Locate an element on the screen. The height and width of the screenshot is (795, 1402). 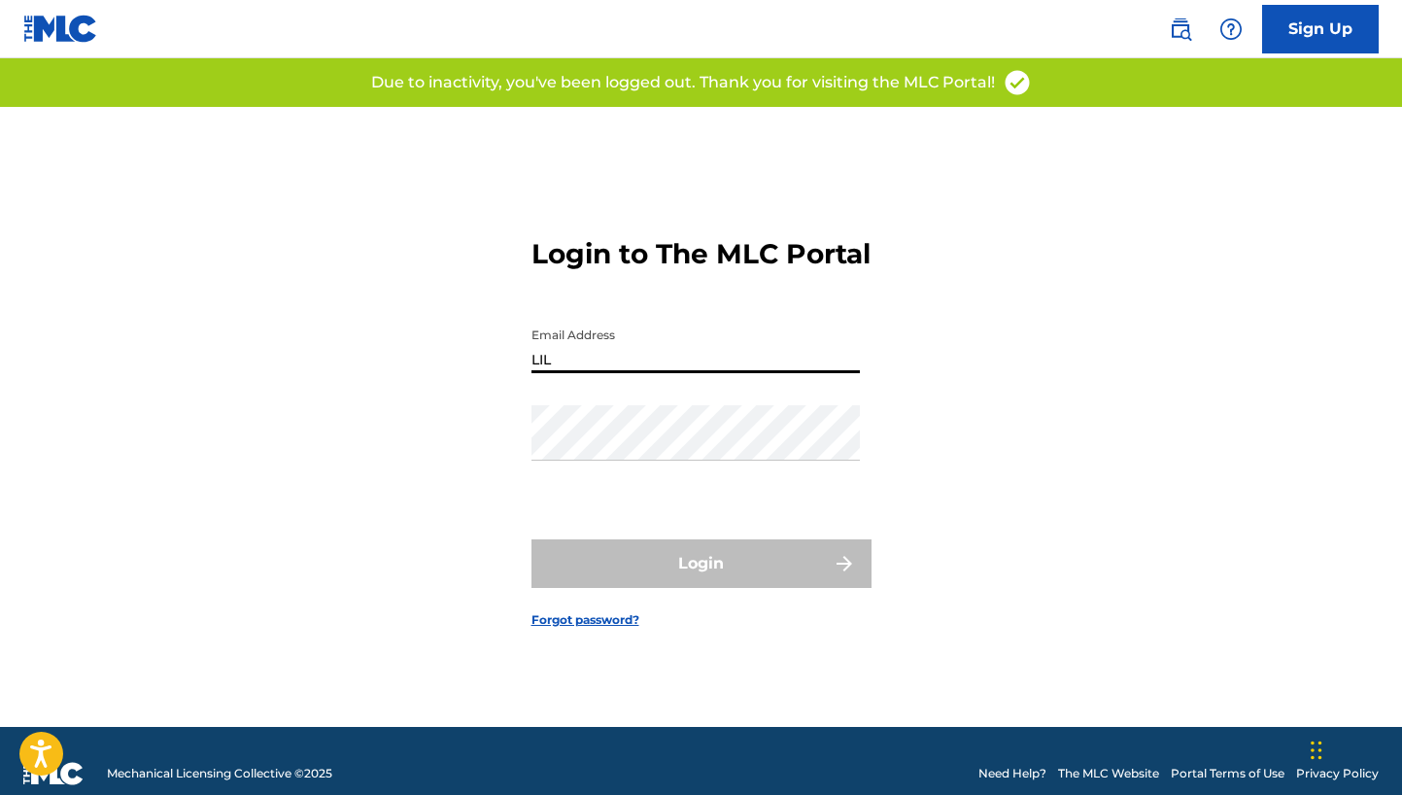
a: Portal Terms of Use is located at coordinates (1227, 774).